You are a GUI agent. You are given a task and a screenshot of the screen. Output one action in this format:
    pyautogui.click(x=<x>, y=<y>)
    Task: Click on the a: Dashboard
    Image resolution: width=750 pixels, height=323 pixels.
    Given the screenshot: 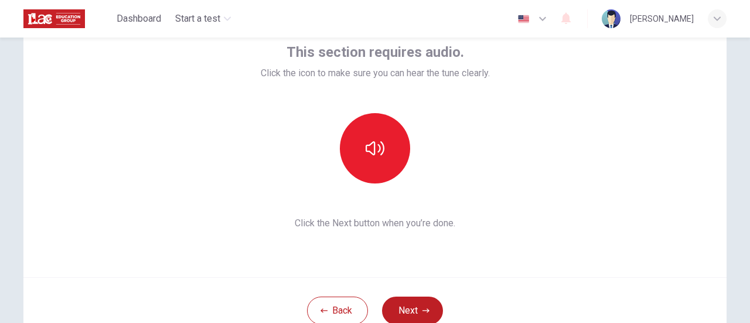 What is the action you would take?
    pyautogui.click(x=139, y=19)
    